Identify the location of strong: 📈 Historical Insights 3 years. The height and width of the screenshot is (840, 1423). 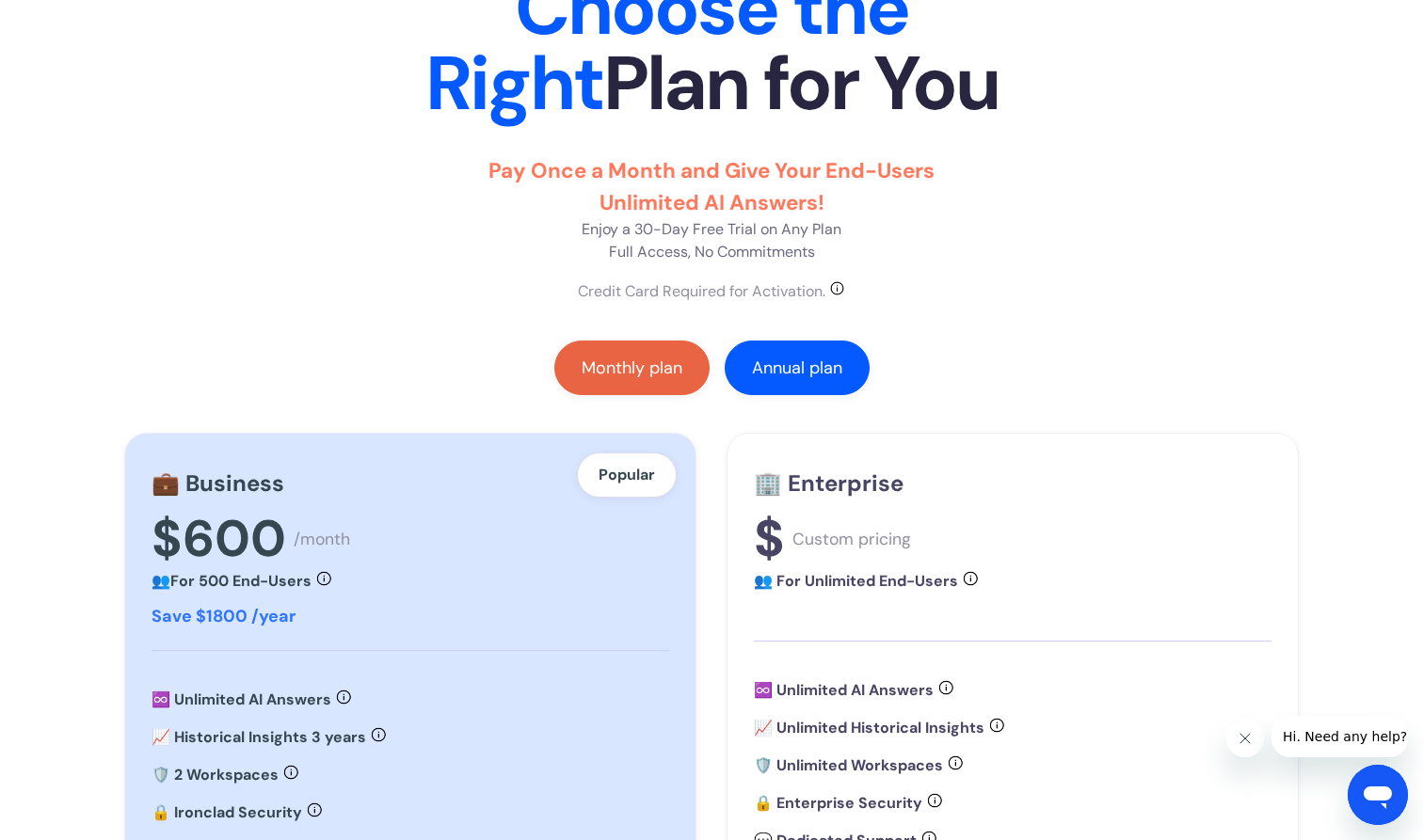
(259, 736).